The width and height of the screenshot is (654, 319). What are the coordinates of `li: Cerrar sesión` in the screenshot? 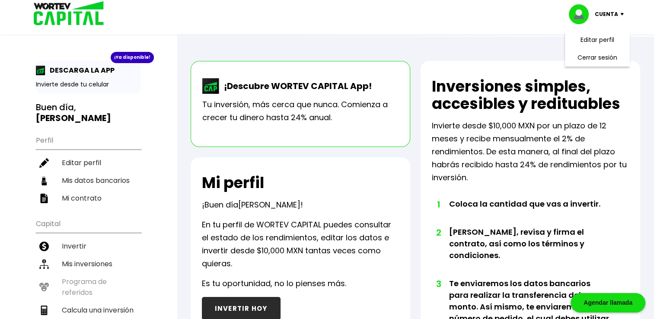 It's located at (598, 58).